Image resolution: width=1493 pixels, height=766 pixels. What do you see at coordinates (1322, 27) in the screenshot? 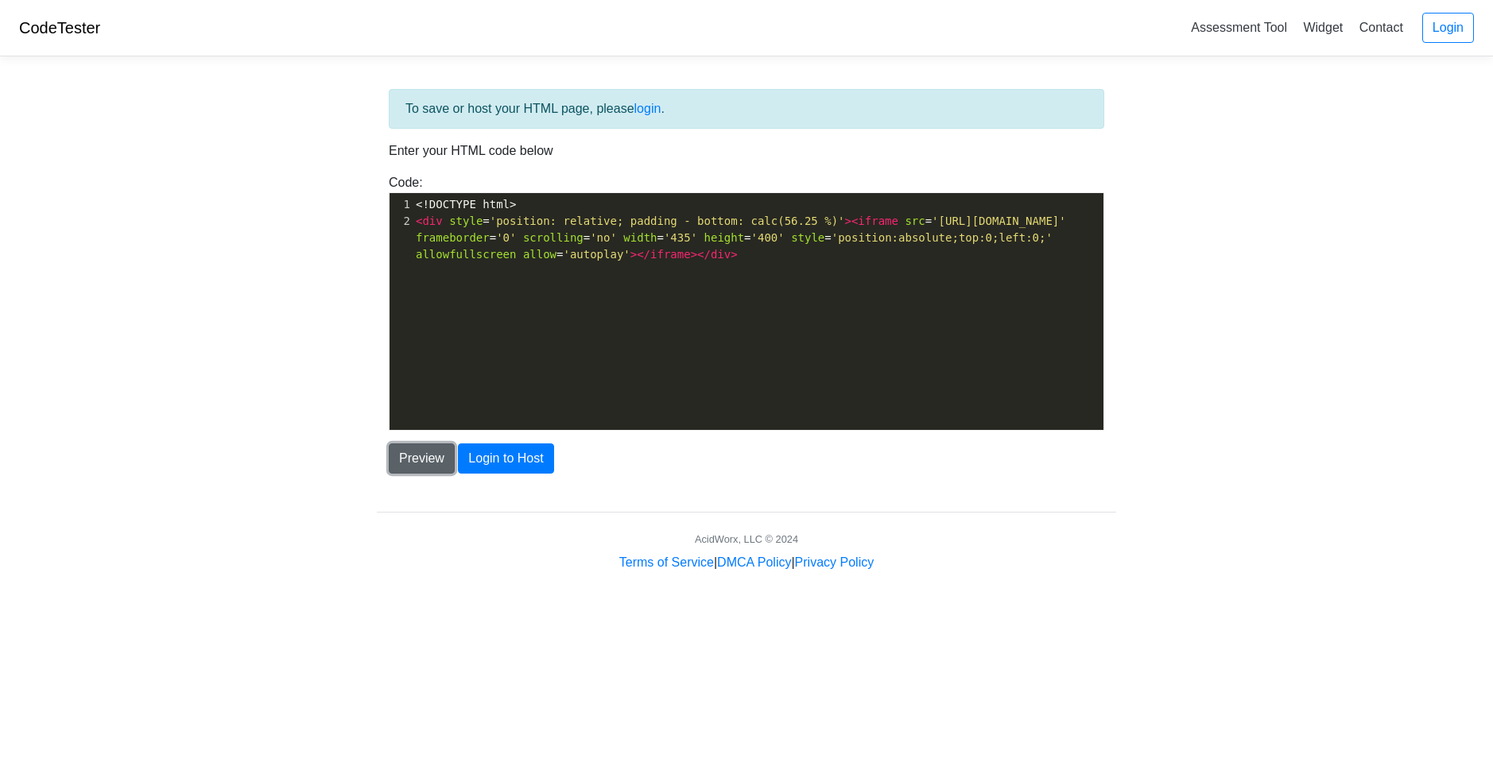
I see `a: Widget` at bounding box center [1322, 27].